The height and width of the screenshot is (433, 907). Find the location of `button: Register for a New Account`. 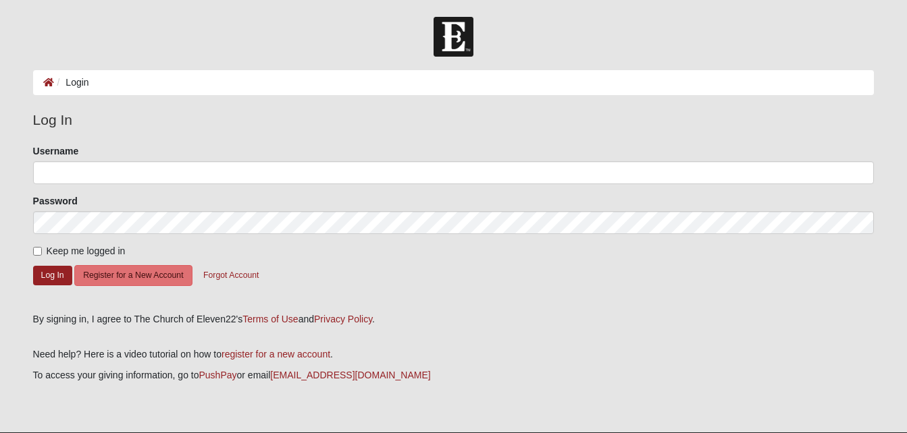

button: Register for a New Account is located at coordinates (133, 275).